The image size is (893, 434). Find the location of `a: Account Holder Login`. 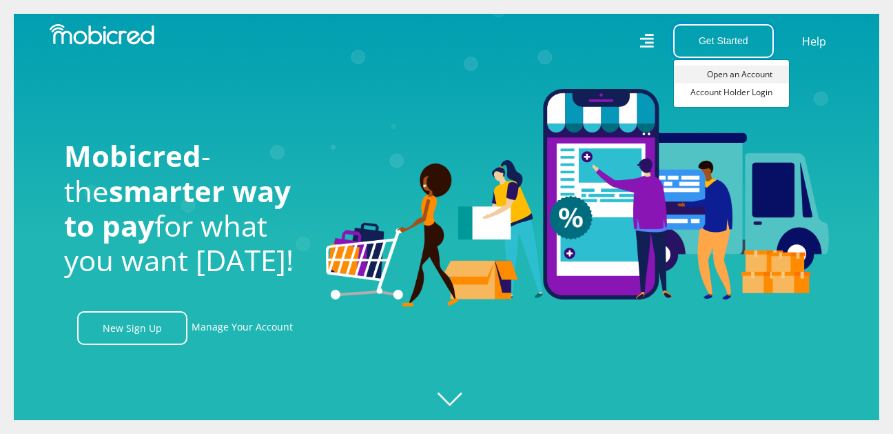

a: Account Holder Login is located at coordinates (731, 92).